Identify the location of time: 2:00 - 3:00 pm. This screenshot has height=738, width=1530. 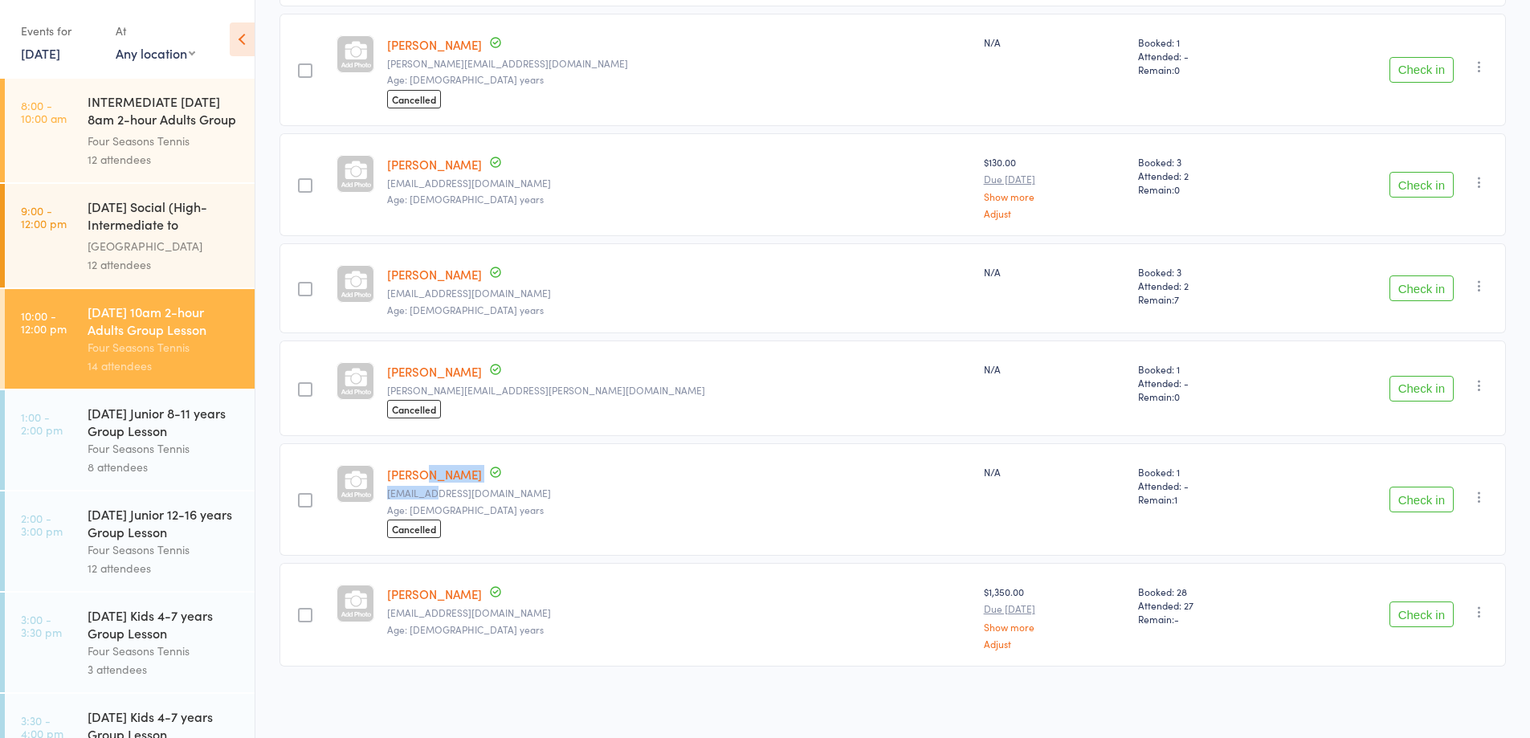
(42, 524).